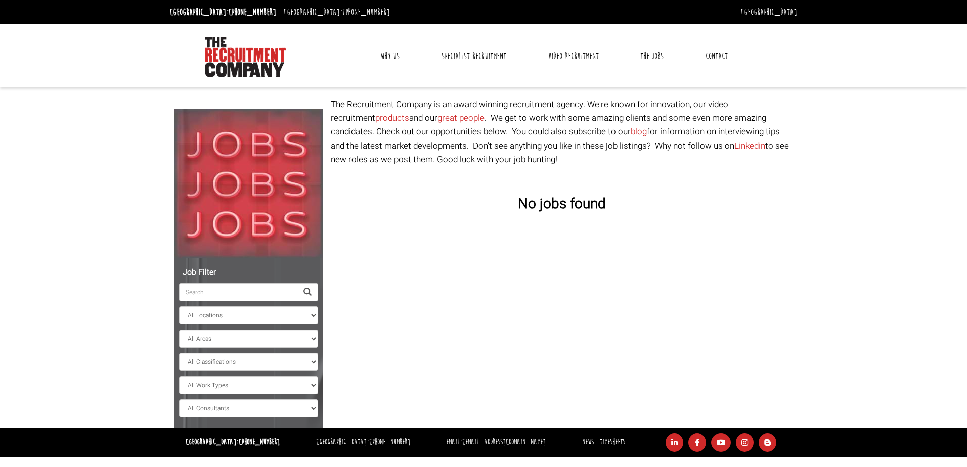 This screenshot has width=967, height=467. I want to click on h3: No jobs found, so click(562, 204).